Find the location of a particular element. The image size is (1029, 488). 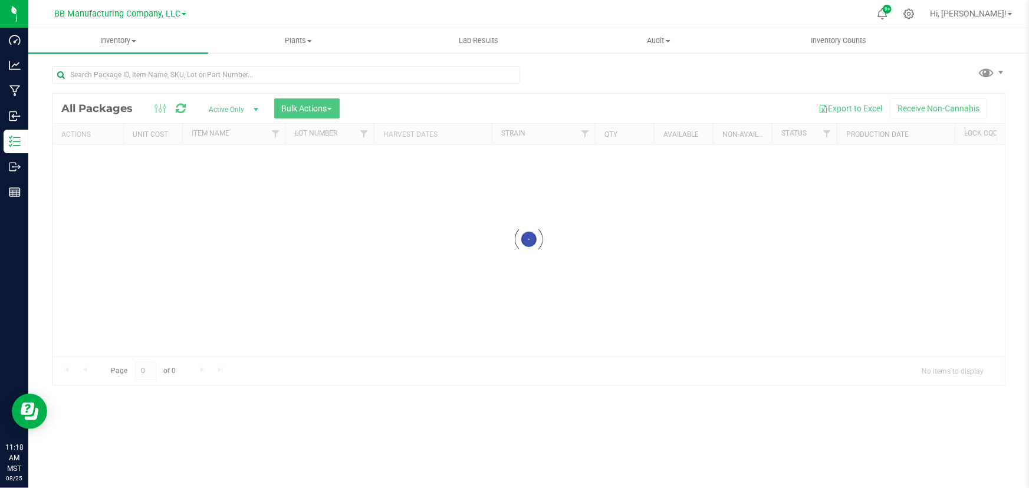

inline-svg: Analytics is located at coordinates (15, 65).